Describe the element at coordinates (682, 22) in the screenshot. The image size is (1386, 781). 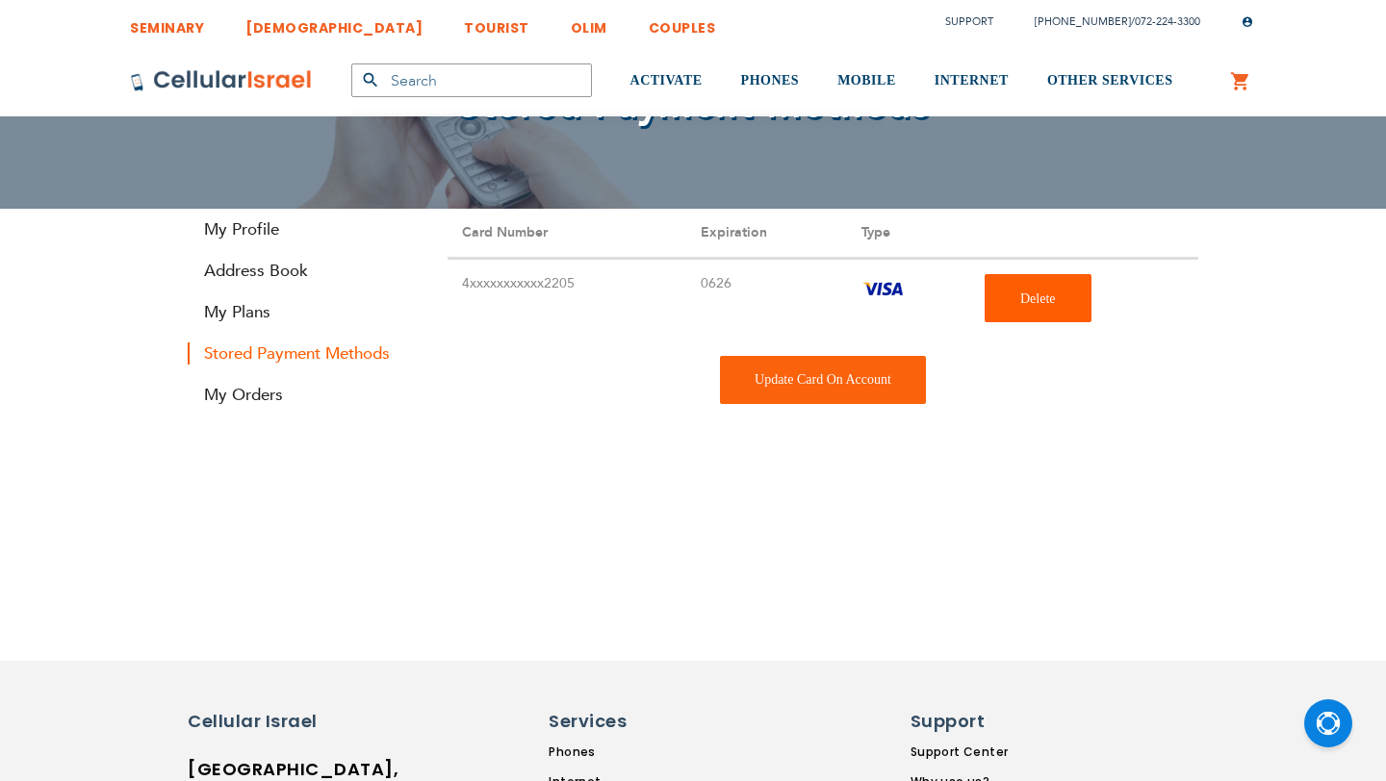
I see `a: COUPLES` at that location.